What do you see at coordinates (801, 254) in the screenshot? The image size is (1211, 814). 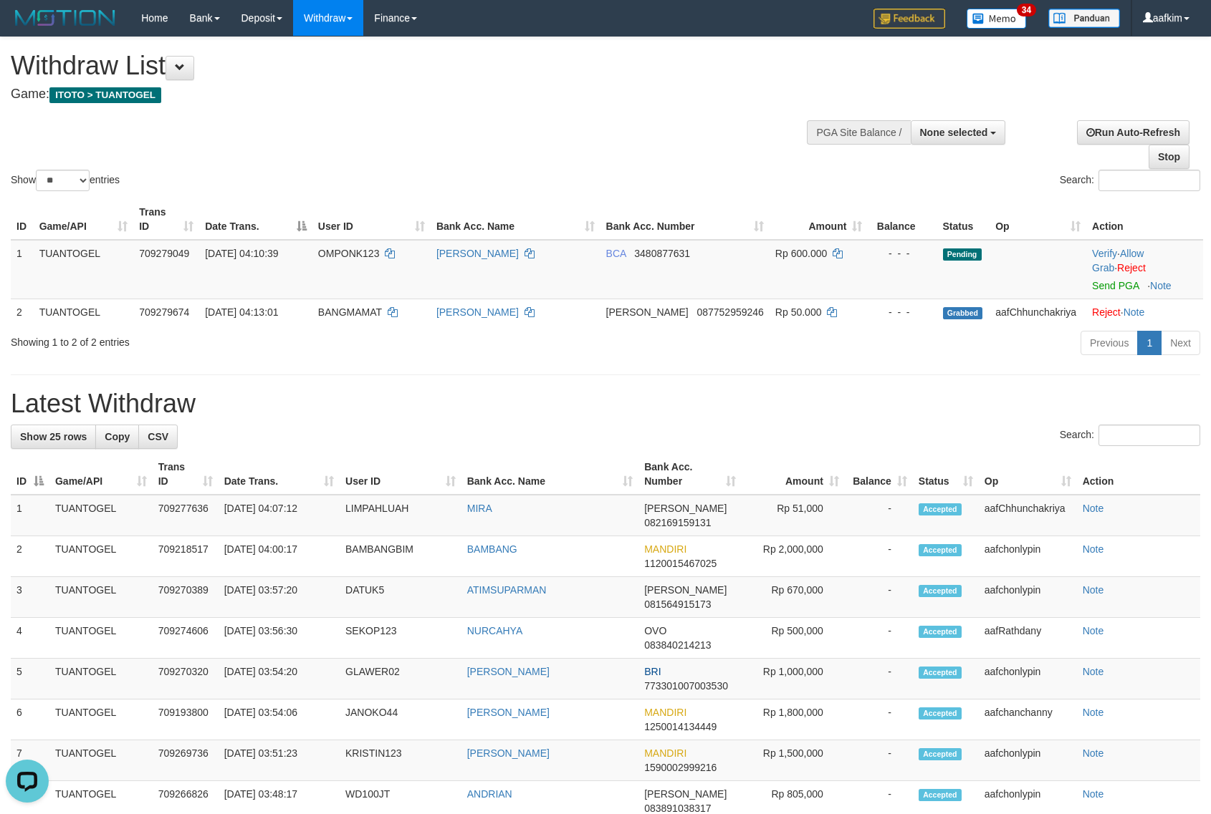 I see `span: Rp 600.000` at bounding box center [801, 254].